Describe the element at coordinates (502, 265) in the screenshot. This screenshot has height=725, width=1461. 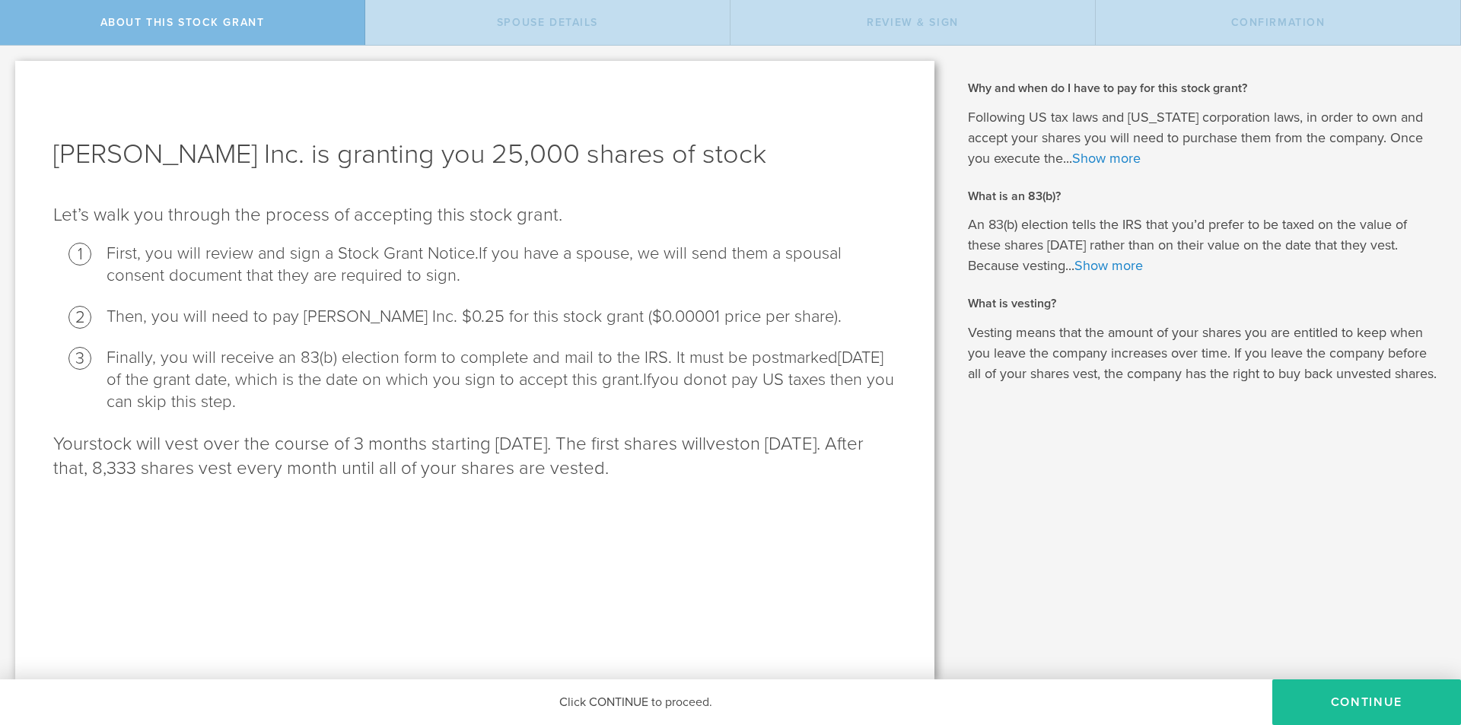
I see `li: First, you will review and sign a Stock Grant Notice.` at that location.